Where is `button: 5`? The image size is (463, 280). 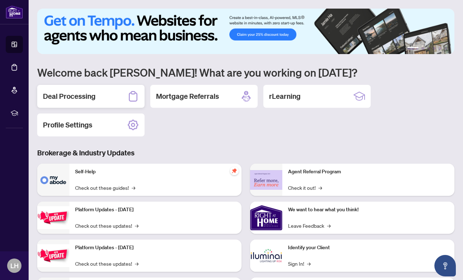 button: 5 is located at coordinates (440, 48).